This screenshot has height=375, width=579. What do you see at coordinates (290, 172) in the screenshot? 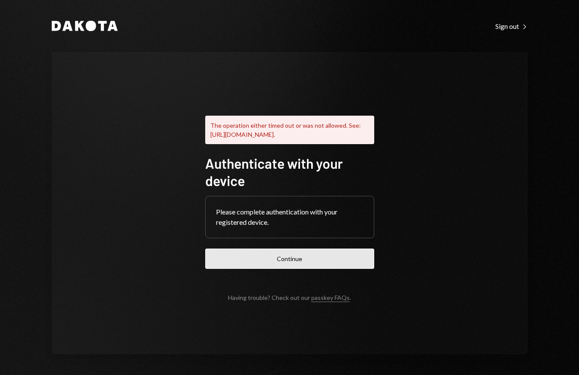
I see `h1: Authenticate with your device` at bounding box center [290, 172].